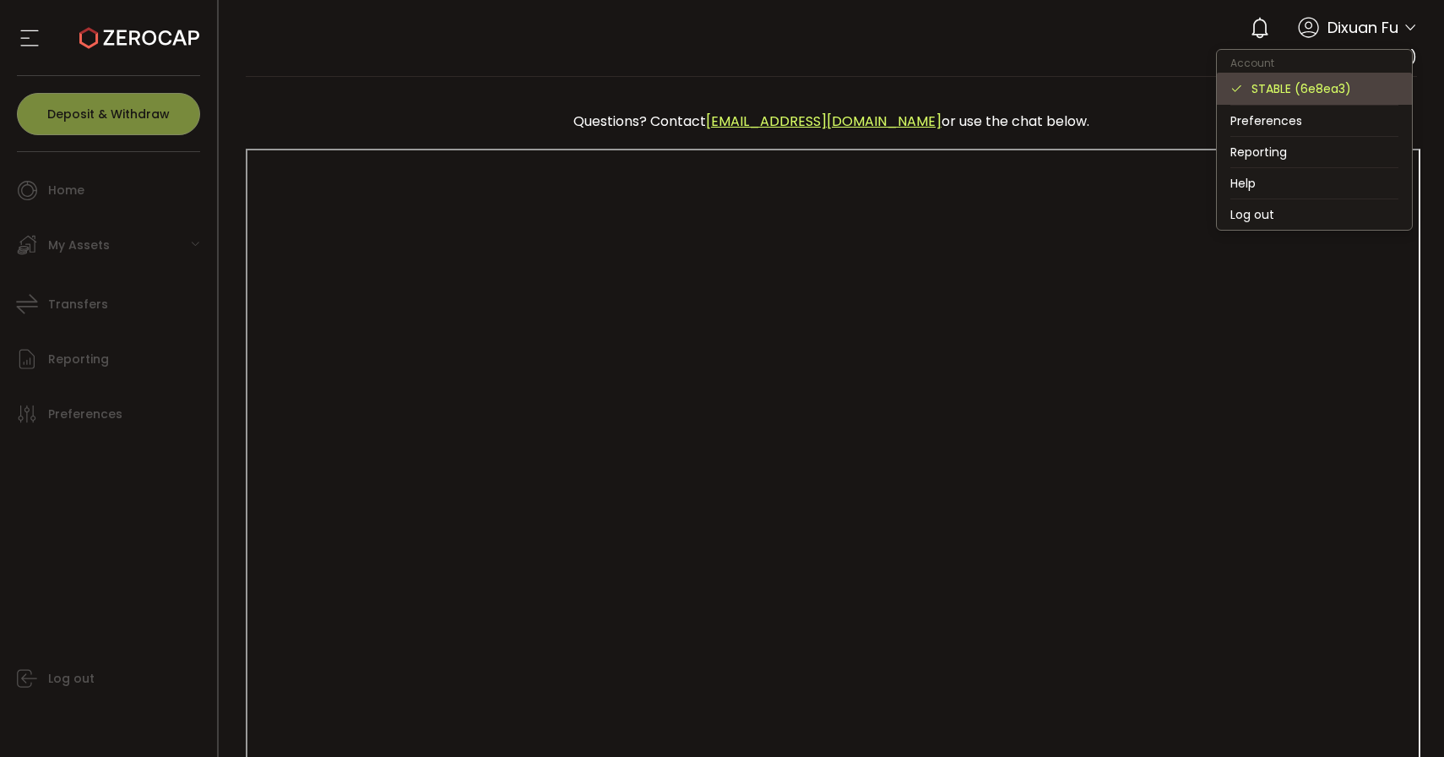  I want to click on span: Reporting, so click(79, 359).